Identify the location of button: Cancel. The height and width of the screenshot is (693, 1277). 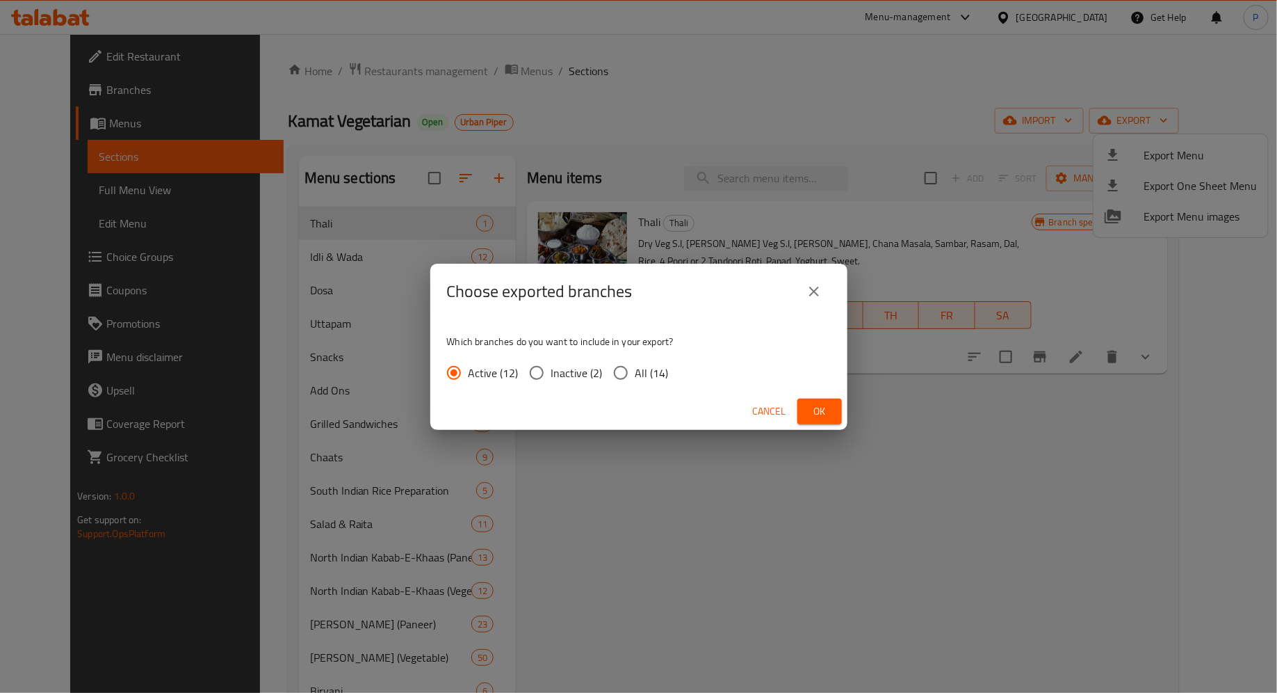
(770, 411).